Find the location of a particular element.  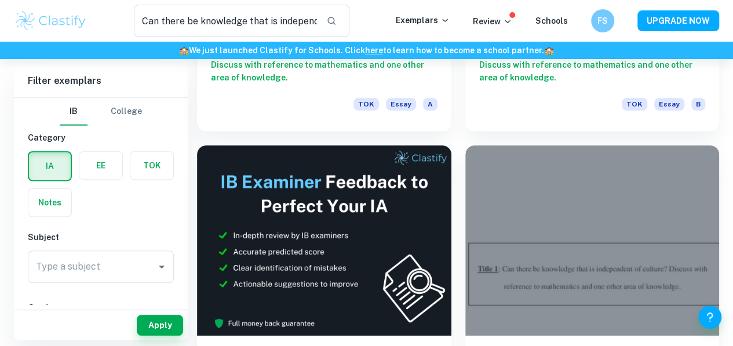

button: IB is located at coordinates (74, 112).